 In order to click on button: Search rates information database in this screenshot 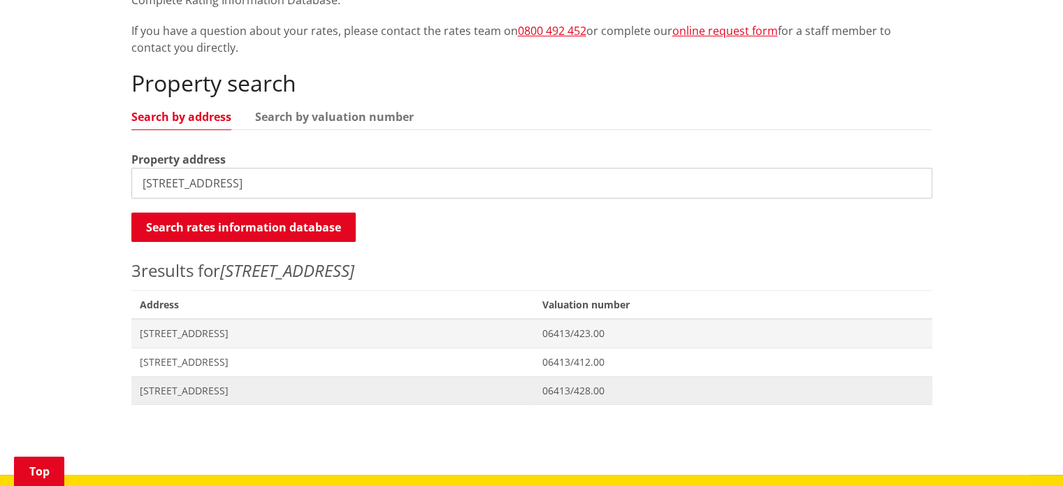, I will do `click(243, 227)`.